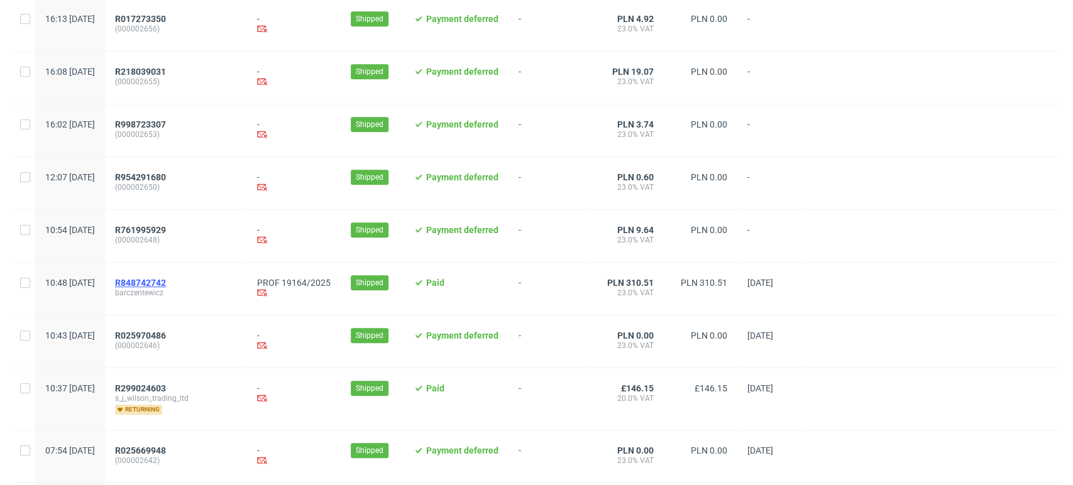  I want to click on span: (000002642), so click(176, 461).